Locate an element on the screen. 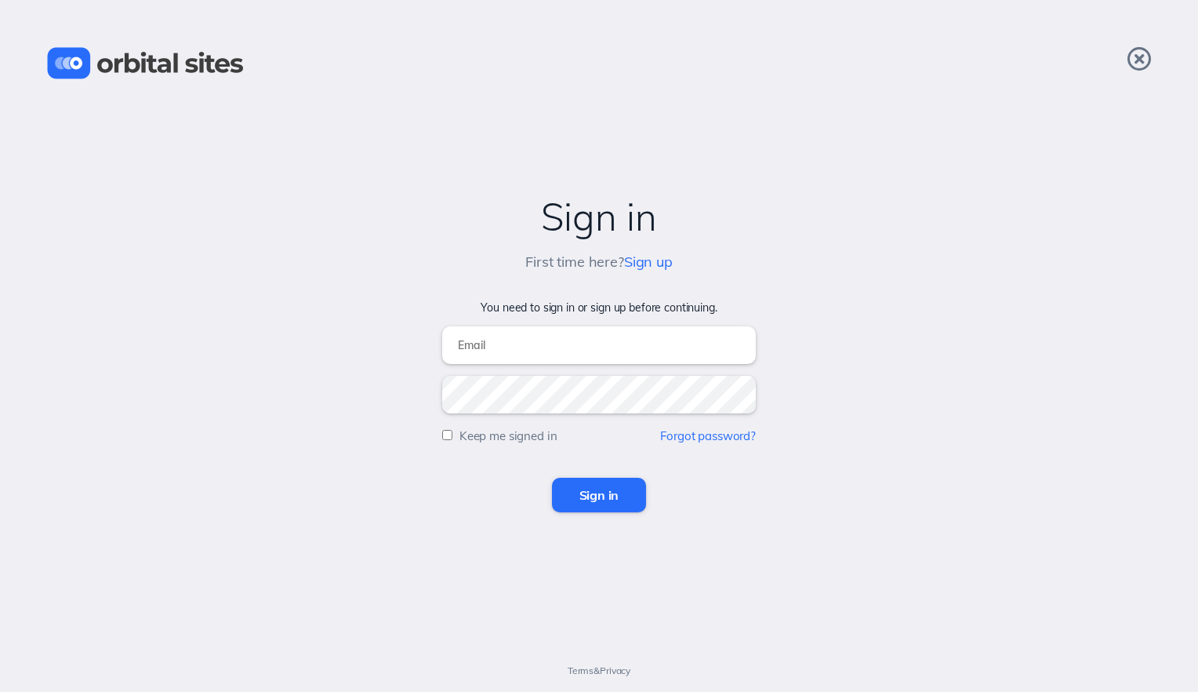 This screenshot has width=1198, height=692. a: Privacy is located at coordinates (615, 670).